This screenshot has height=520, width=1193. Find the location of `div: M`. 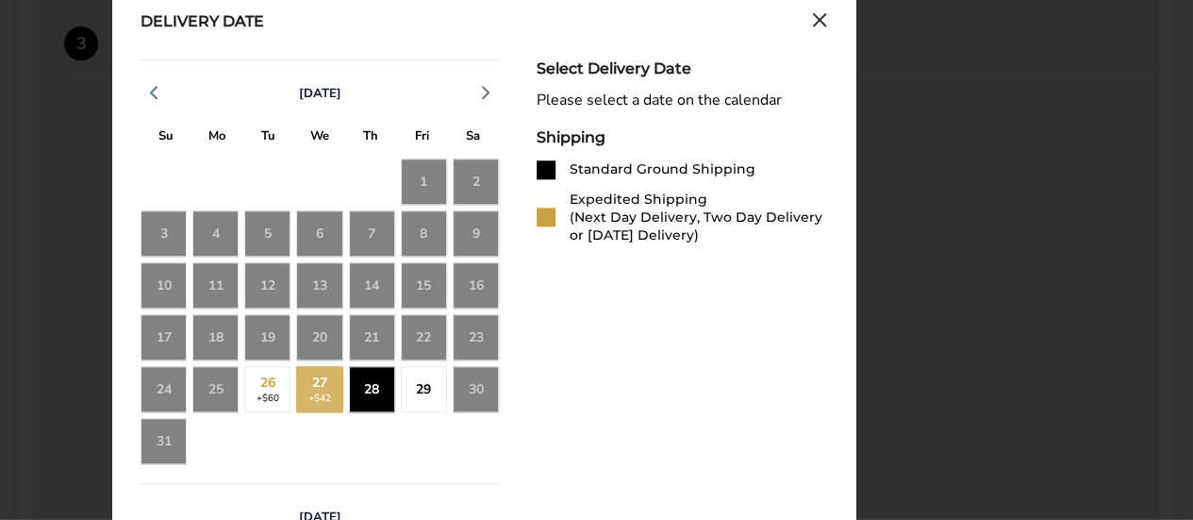

div: M is located at coordinates (217, 138).